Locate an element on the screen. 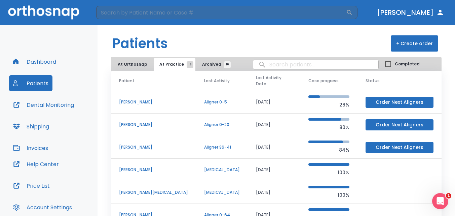 The image size is (455, 216). a: Price List is located at coordinates (31, 185).